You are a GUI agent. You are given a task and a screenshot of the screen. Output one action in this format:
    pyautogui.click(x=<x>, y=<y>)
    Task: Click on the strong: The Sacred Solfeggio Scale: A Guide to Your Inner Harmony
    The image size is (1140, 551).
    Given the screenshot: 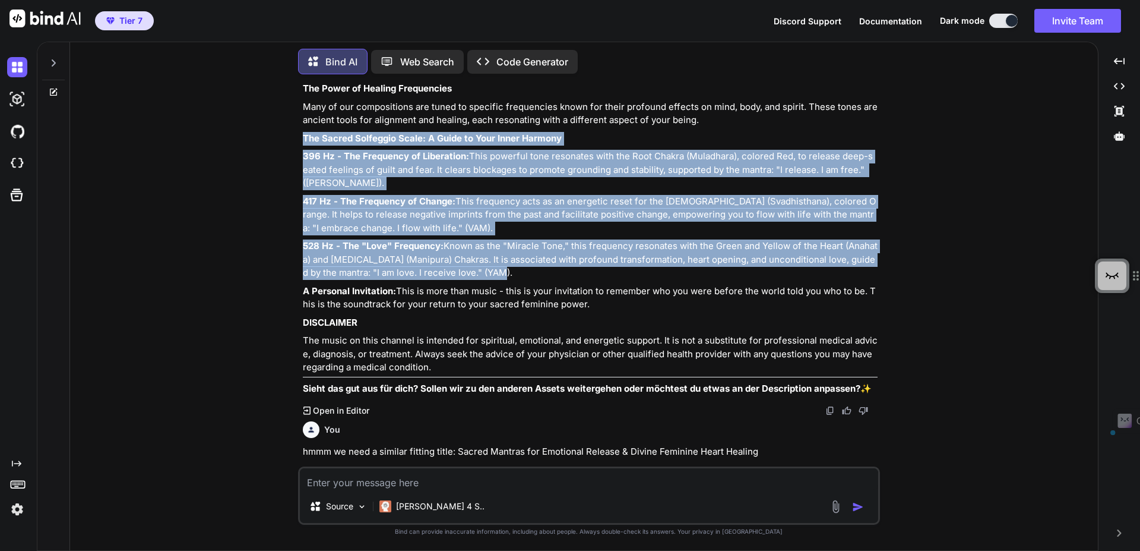 What is the action you would take?
    pyautogui.click(x=432, y=138)
    